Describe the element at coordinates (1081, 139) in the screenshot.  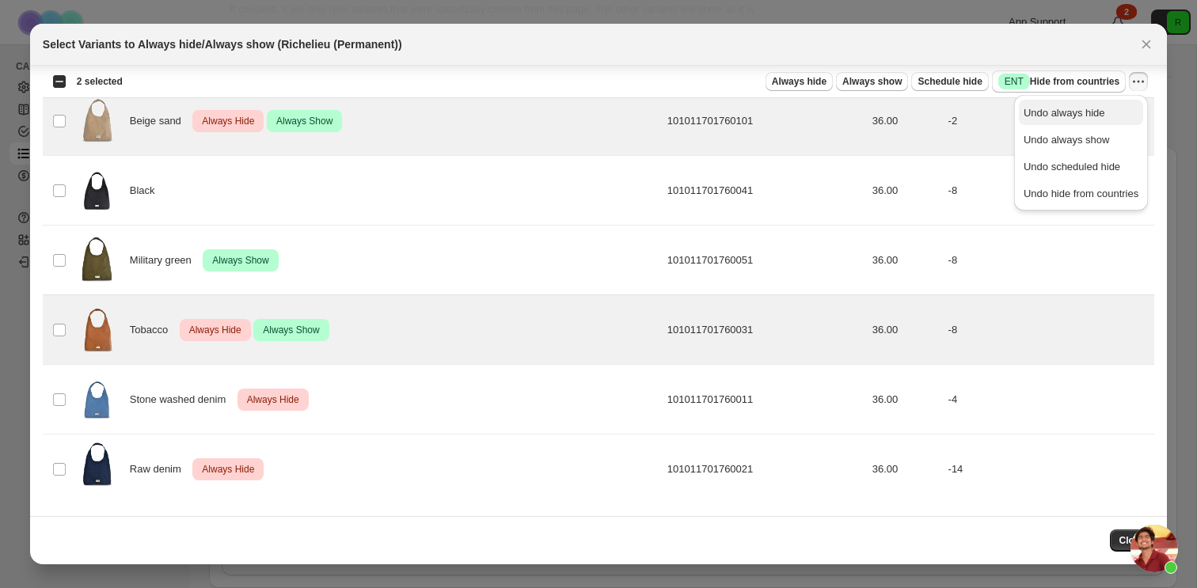
I see `button: Undo always show` at that location.